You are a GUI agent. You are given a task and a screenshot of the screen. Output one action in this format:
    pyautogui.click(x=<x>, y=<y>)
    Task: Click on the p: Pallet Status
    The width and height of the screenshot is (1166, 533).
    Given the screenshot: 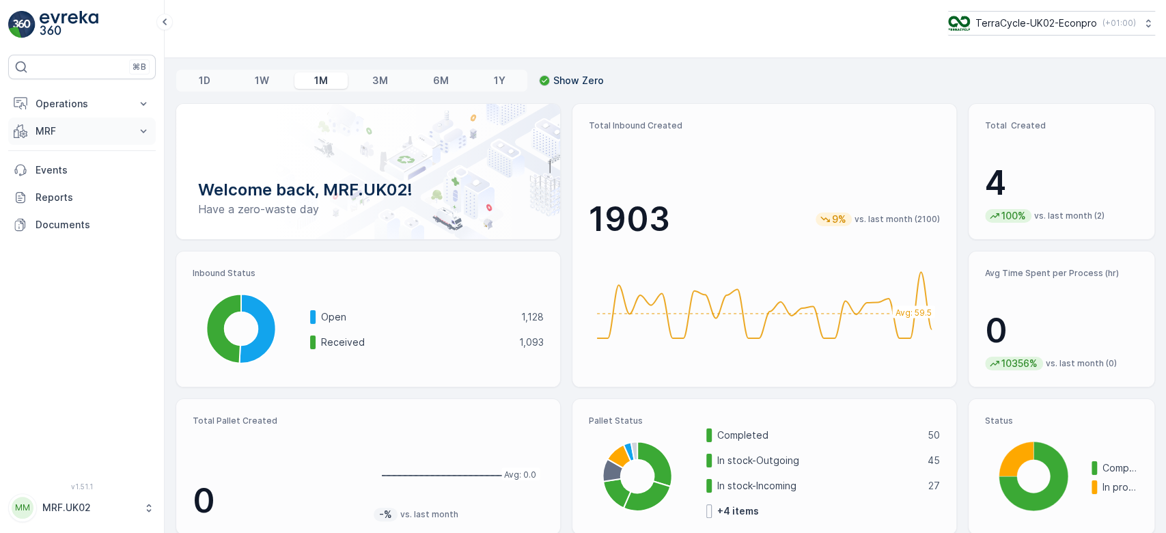 What is the action you would take?
    pyautogui.click(x=764, y=421)
    